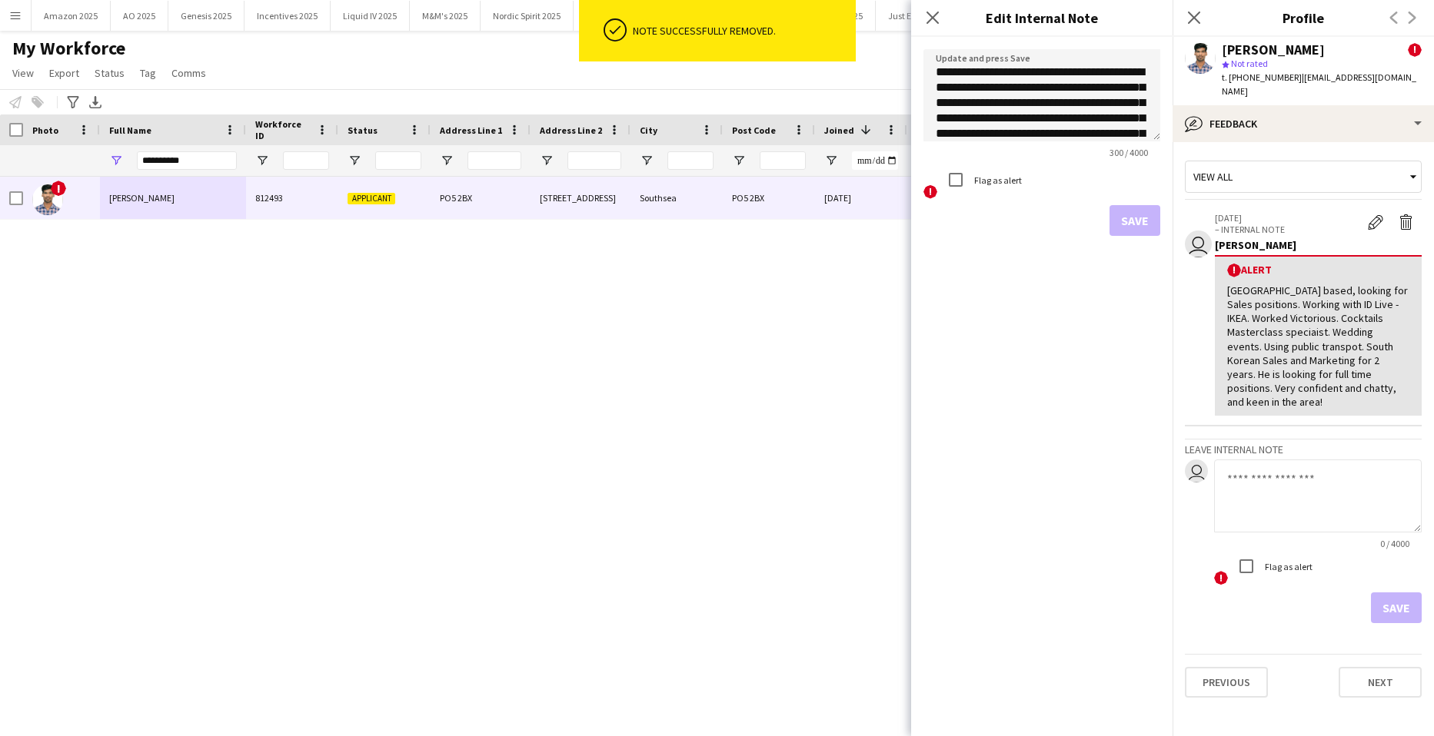 The image size is (1434, 736). What do you see at coordinates (45, 130) in the screenshot?
I see `span: Photo` at bounding box center [45, 130].